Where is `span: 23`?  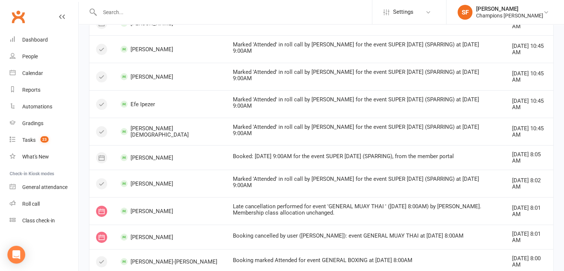 span: 23 is located at coordinates (45, 139).